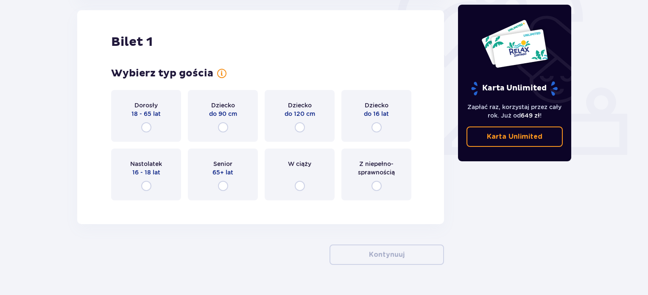  I want to click on span: 18 - 65 lat, so click(146, 114).